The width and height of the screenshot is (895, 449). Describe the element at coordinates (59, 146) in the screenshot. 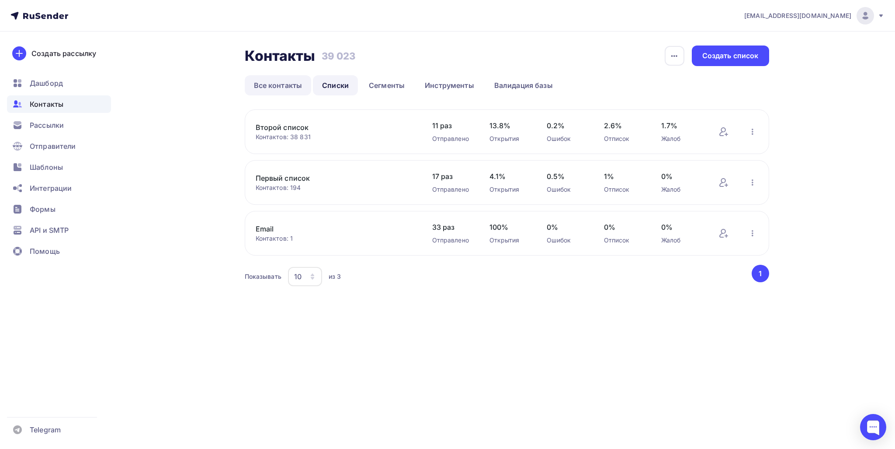

I see `a: Отправители` at that location.